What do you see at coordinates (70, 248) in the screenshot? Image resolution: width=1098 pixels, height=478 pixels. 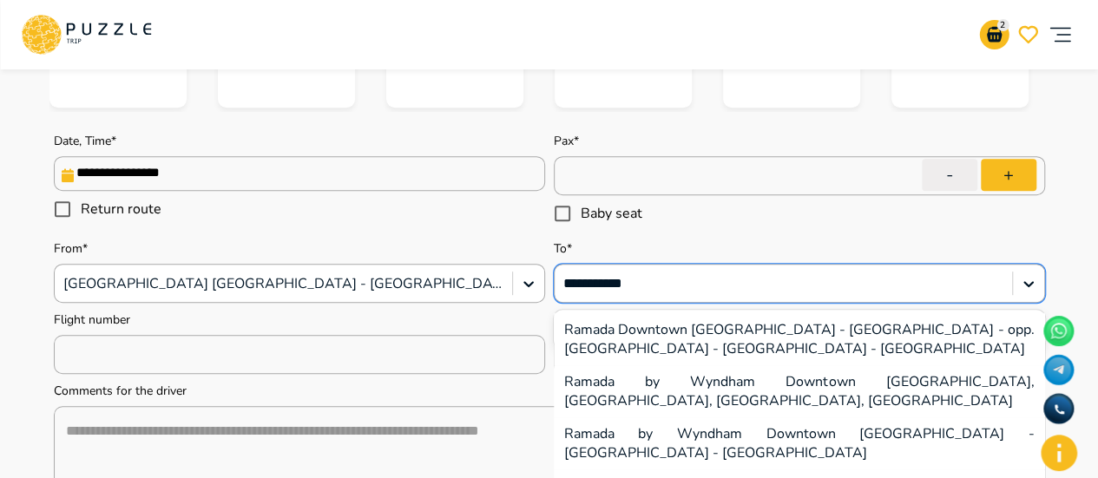 I see `label: From*` at bounding box center [70, 248].